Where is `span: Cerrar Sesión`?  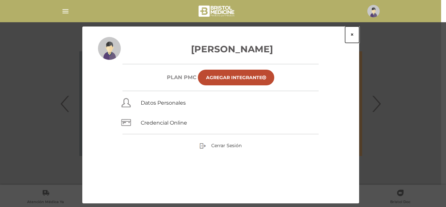 span: Cerrar Sesión is located at coordinates (226, 145).